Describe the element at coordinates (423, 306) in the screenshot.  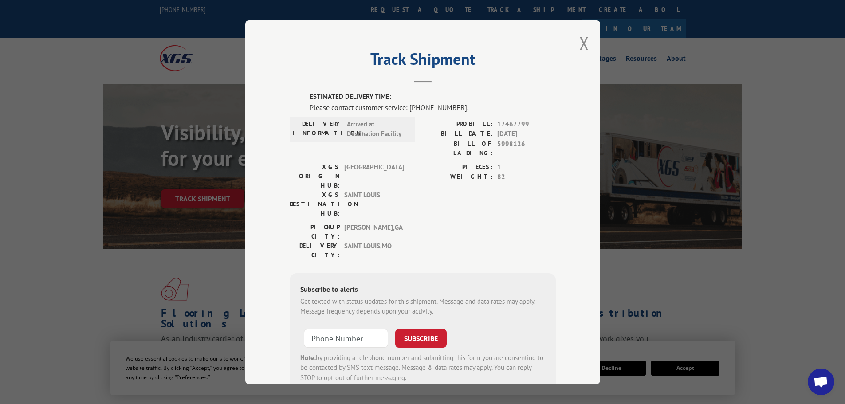
I see `div: Get texted with status updates for this shipment. Message and data rates may apply. Message frequ...` at that location.